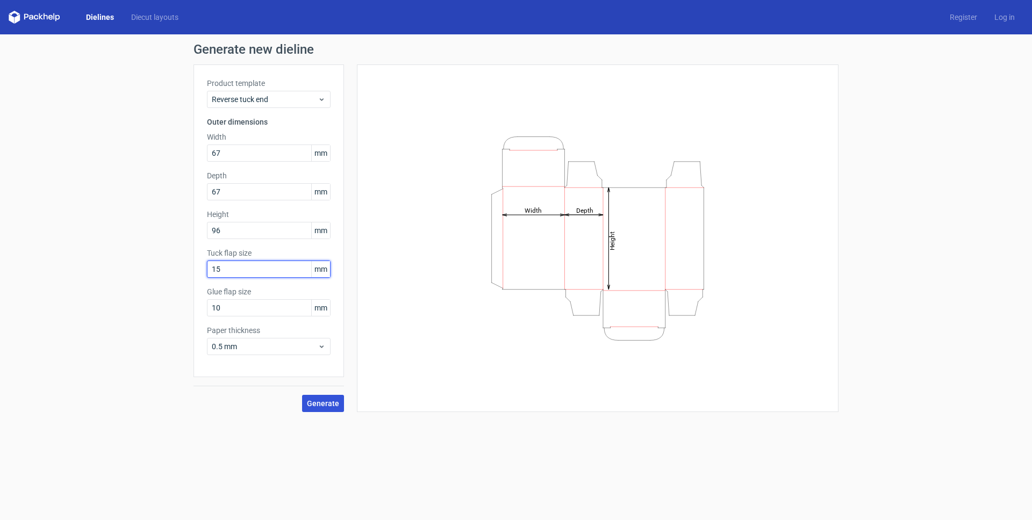  What do you see at coordinates (1005, 17) in the screenshot?
I see `a: Log in` at bounding box center [1005, 17].